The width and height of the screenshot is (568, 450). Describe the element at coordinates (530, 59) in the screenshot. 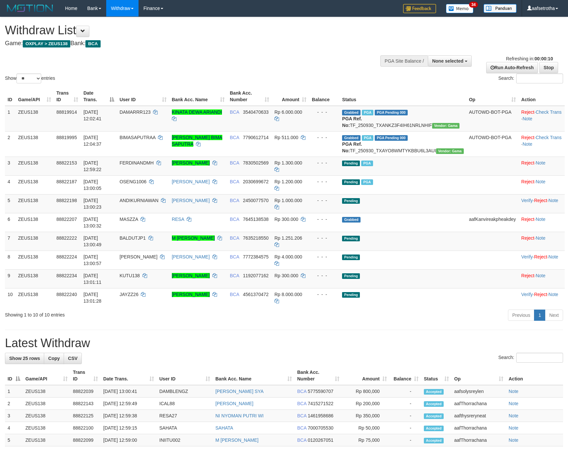

I see `span: Refreshing in:` at that location.